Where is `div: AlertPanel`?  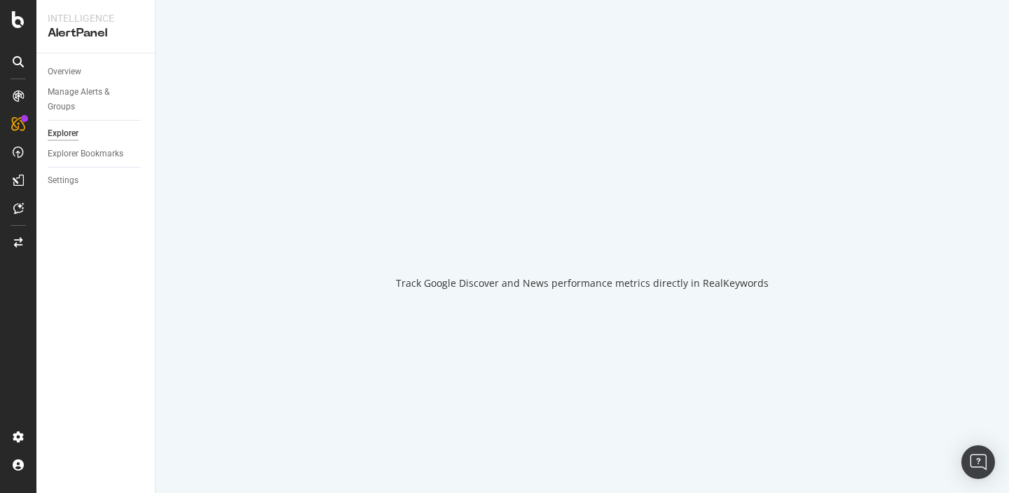
div: AlertPanel is located at coordinates (95, 33).